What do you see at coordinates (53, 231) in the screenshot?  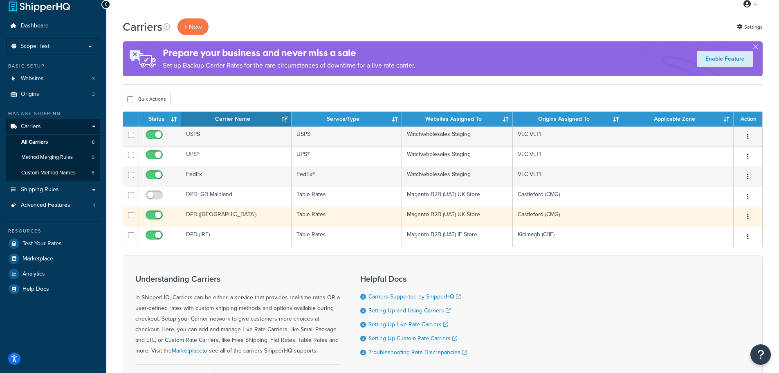 I see `div: Resources` at bounding box center [53, 231].